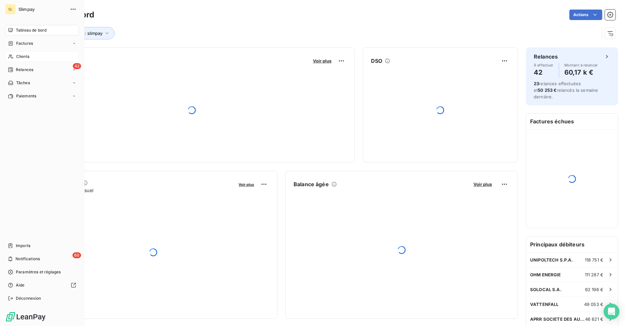 This screenshot has width=626, height=326. What do you see at coordinates (23, 83) in the screenshot?
I see `span: Tâches` at bounding box center [23, 83].